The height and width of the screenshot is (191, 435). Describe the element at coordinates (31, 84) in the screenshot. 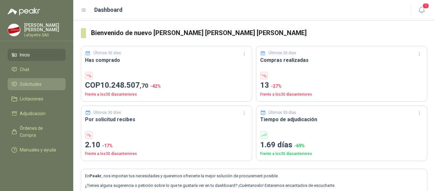

I see `span: Solicitudes` at that location.